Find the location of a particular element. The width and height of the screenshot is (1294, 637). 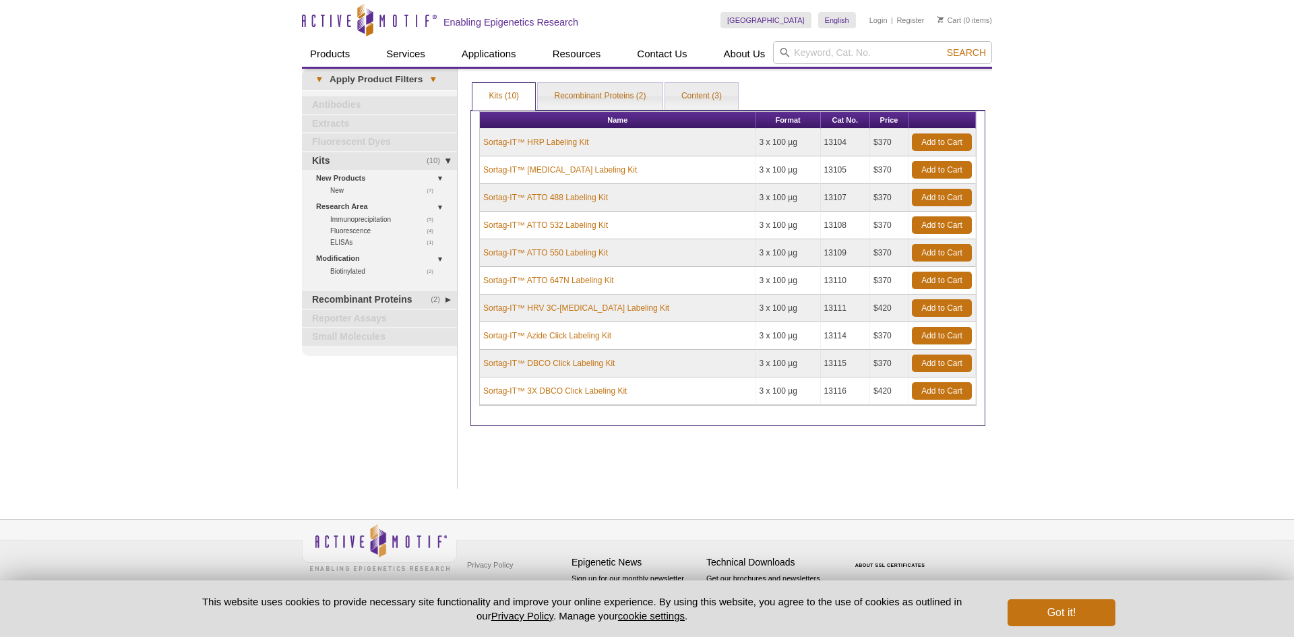

span: (10) is located at coordinates (437, 161).